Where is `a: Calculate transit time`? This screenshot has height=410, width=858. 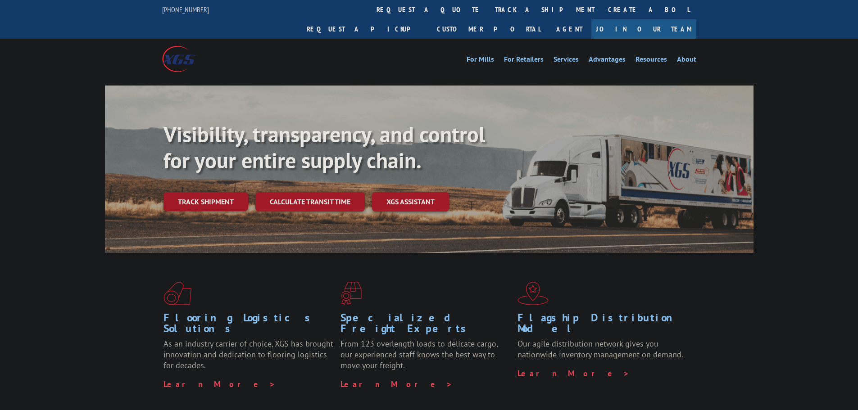
a: Calculate transit time is located at coordinates (310, 202).